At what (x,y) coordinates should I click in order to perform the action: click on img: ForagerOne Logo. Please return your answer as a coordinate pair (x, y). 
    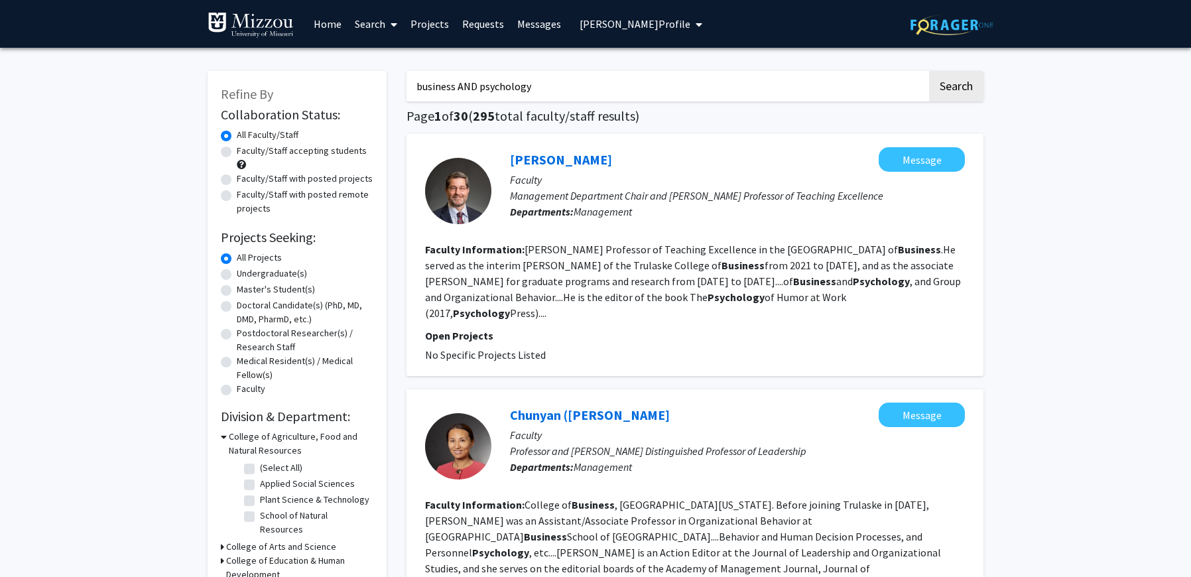
    Looking at the image, I should click on (952, 25).